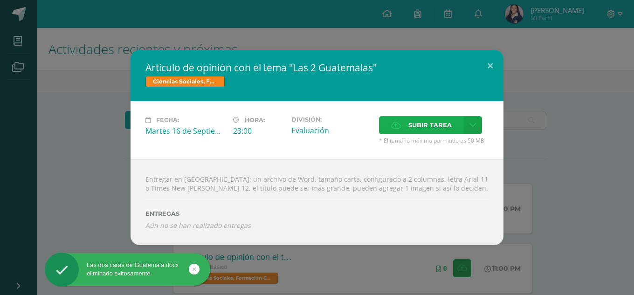 Image resolution: width=634 pixels, height=295 pixels. Describe the element at coordinates (317, 213) in the screenshot. I see `label: ENTREGAS` at that location.